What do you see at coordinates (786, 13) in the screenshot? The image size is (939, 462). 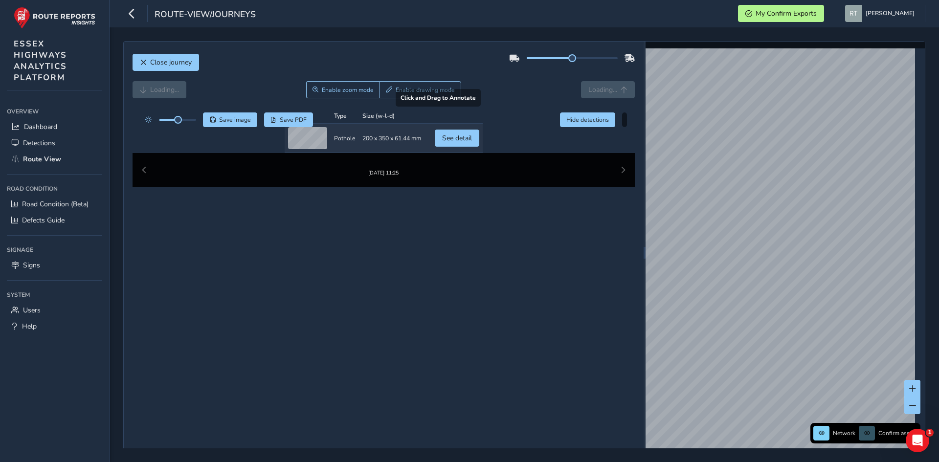 I see `span: My Confirm Exports` at bounding box center [786, 13].